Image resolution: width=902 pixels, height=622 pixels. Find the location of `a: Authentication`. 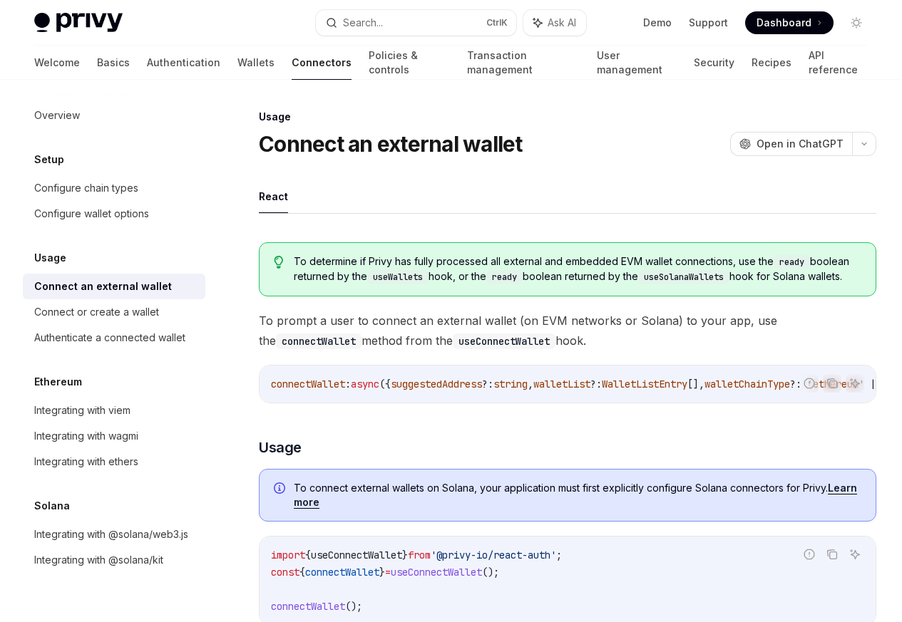

a: Authentication is located at coordinates (183, 63).